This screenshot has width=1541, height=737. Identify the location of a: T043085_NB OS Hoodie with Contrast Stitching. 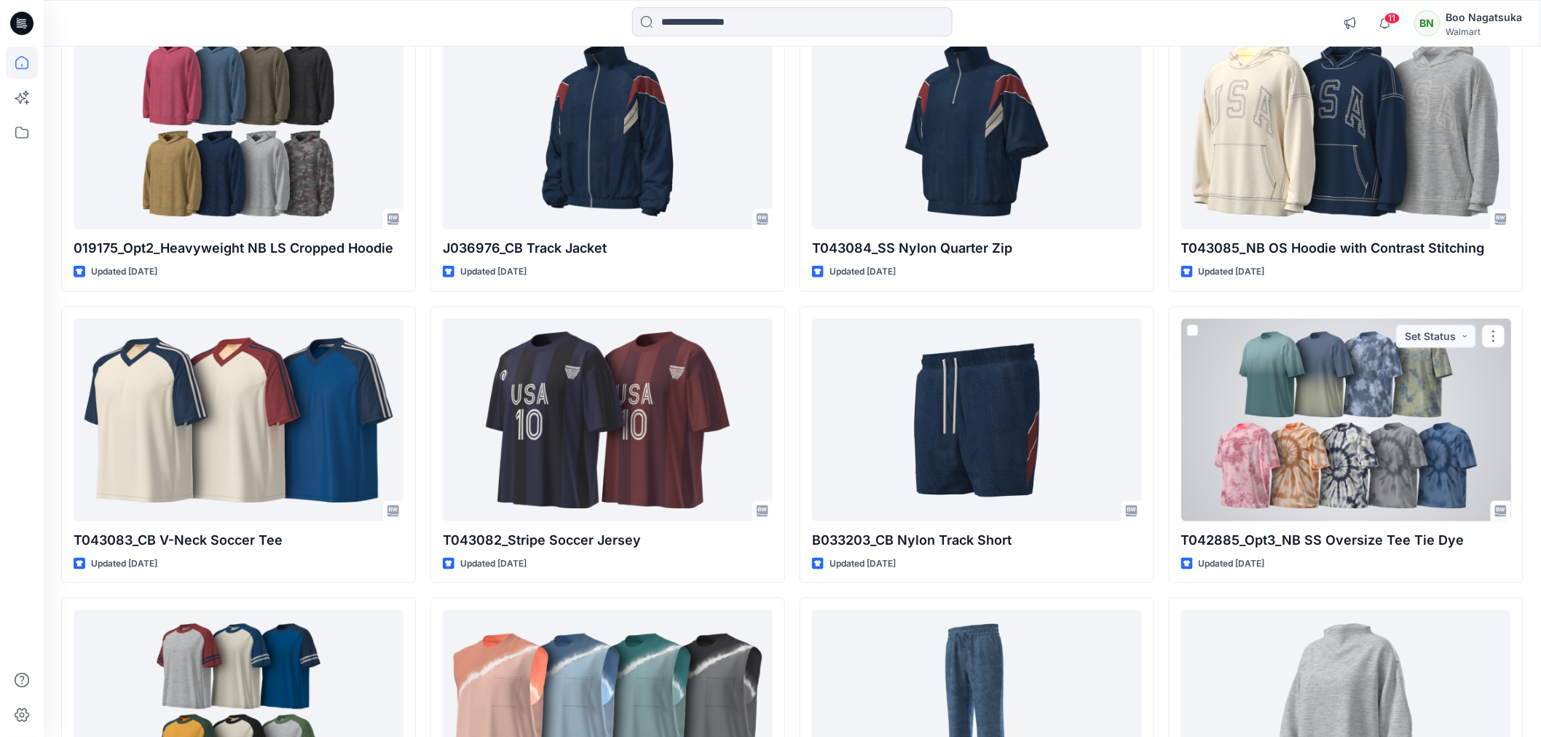
(1346, 128).